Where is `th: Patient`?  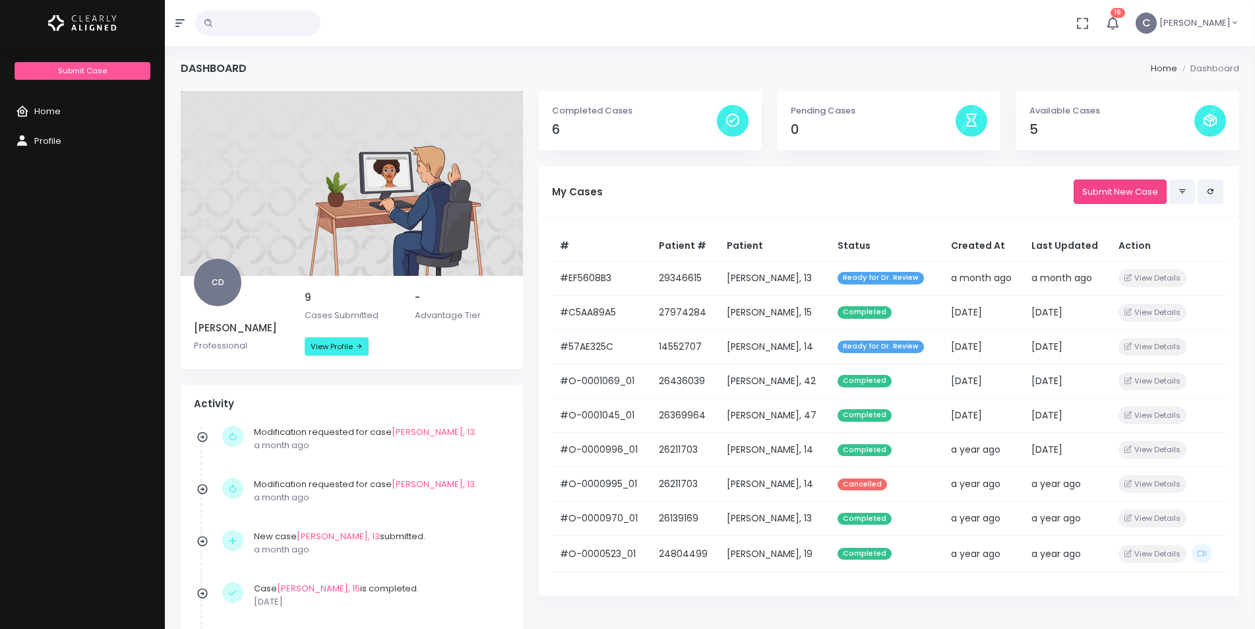
th: Patient is located at coordinates (774, 246).